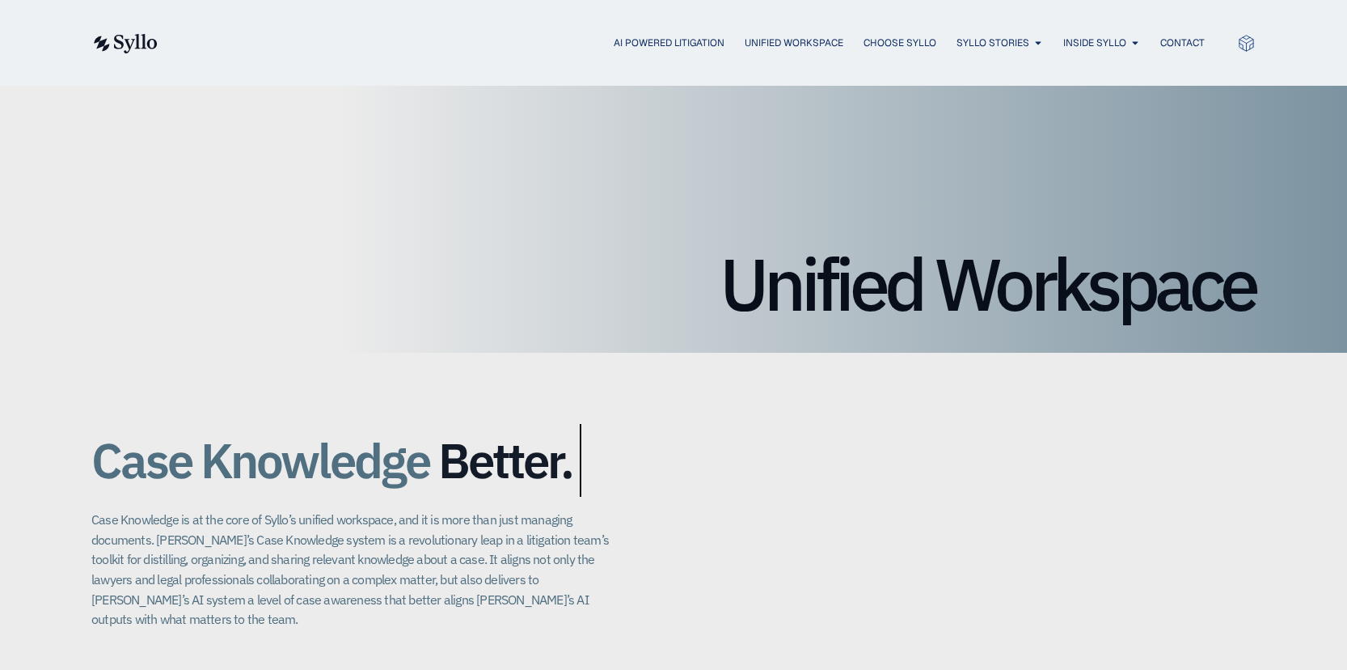 This screenshot has height=670, width=1347. What do you see at coordinates (669, 43) in the screenshot?
I see `a: AI Powered Litigation` at bounding box center [669, 43].